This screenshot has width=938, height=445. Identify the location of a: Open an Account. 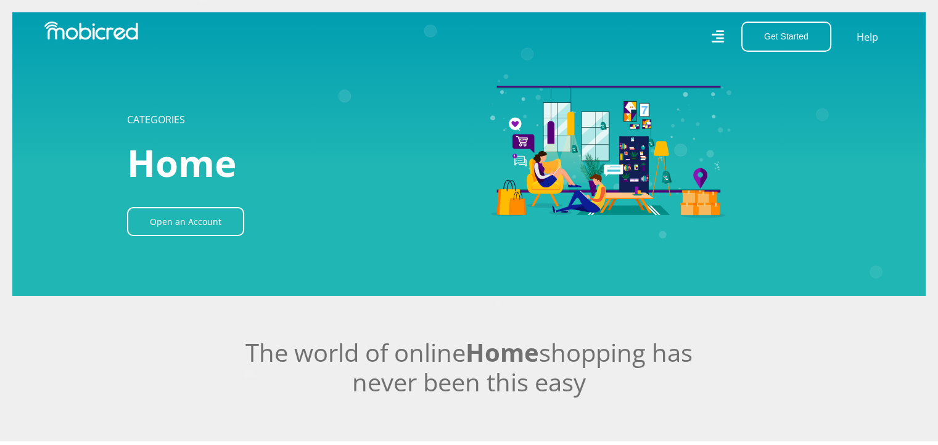
(186, 221).